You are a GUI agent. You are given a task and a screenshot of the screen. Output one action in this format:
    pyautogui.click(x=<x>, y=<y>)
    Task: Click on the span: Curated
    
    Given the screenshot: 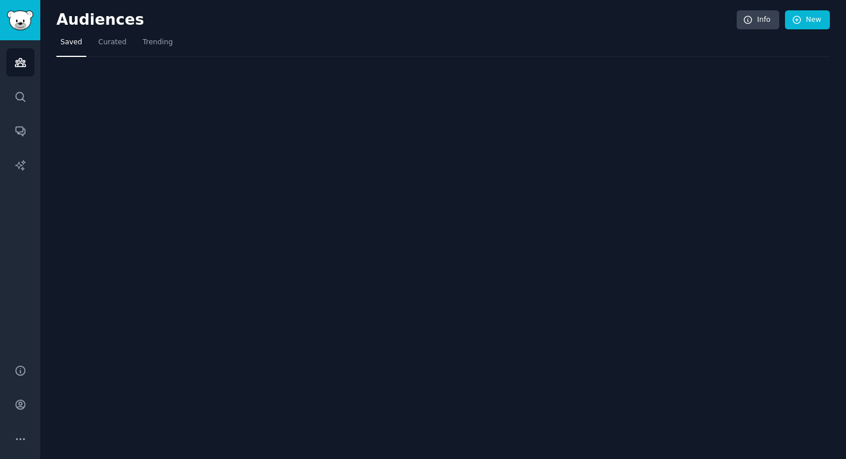 What is the action you would take?
    pyautogui.click(x=112, y=43)
    